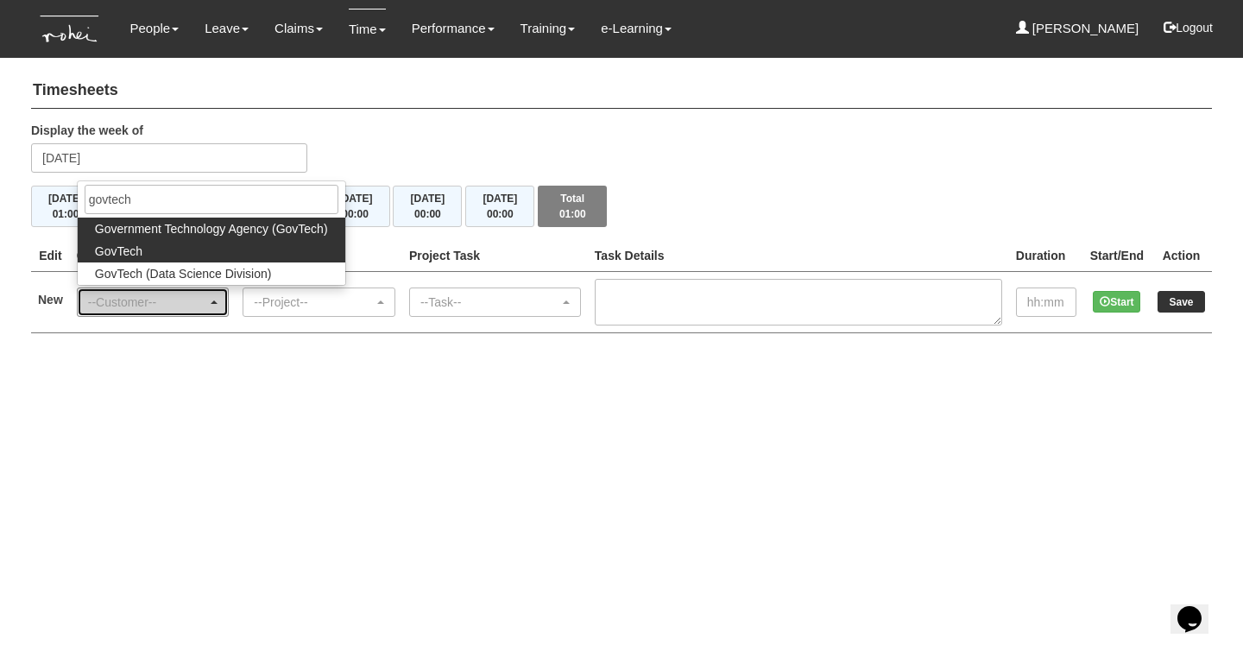  What do you see at coordinates (495, 255) in the screenshot?
I see `th: Project Task` at bounding box center [495, 255].